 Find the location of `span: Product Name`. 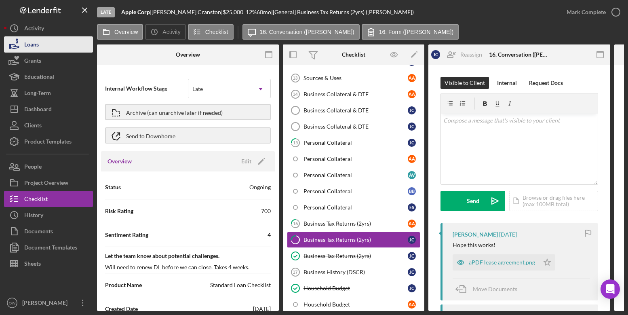

span: Product Name is located at coordinates (123, 285).